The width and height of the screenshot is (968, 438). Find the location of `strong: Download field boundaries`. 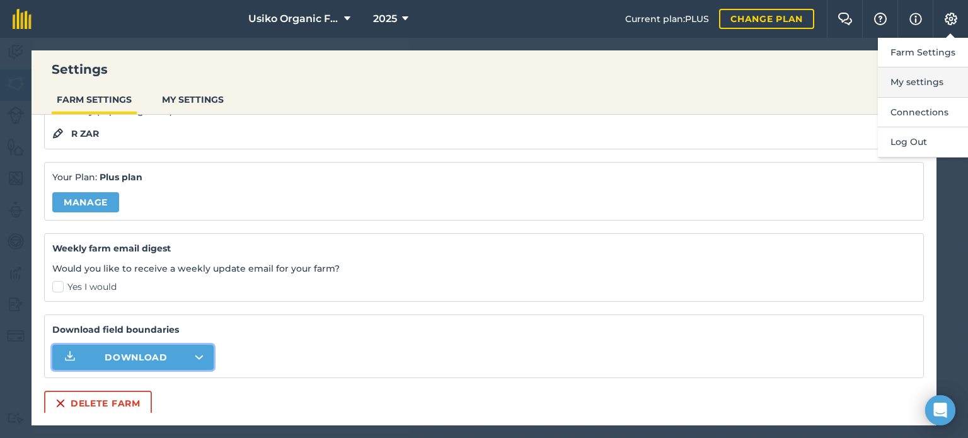

strong: Download field boundaries is located at coordinates (484, 330).